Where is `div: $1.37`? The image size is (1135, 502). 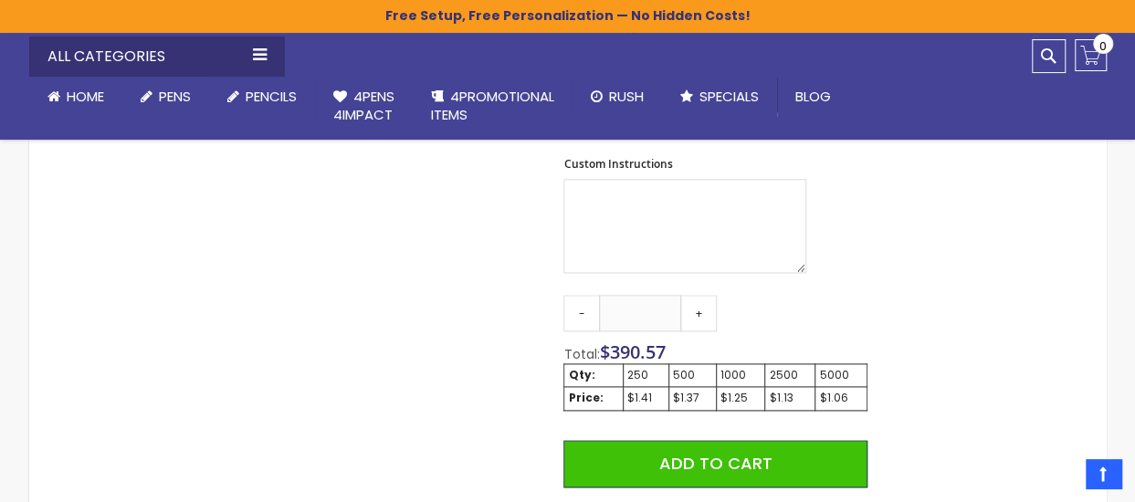 div: $1.37 is located at coordinates (692, 398).